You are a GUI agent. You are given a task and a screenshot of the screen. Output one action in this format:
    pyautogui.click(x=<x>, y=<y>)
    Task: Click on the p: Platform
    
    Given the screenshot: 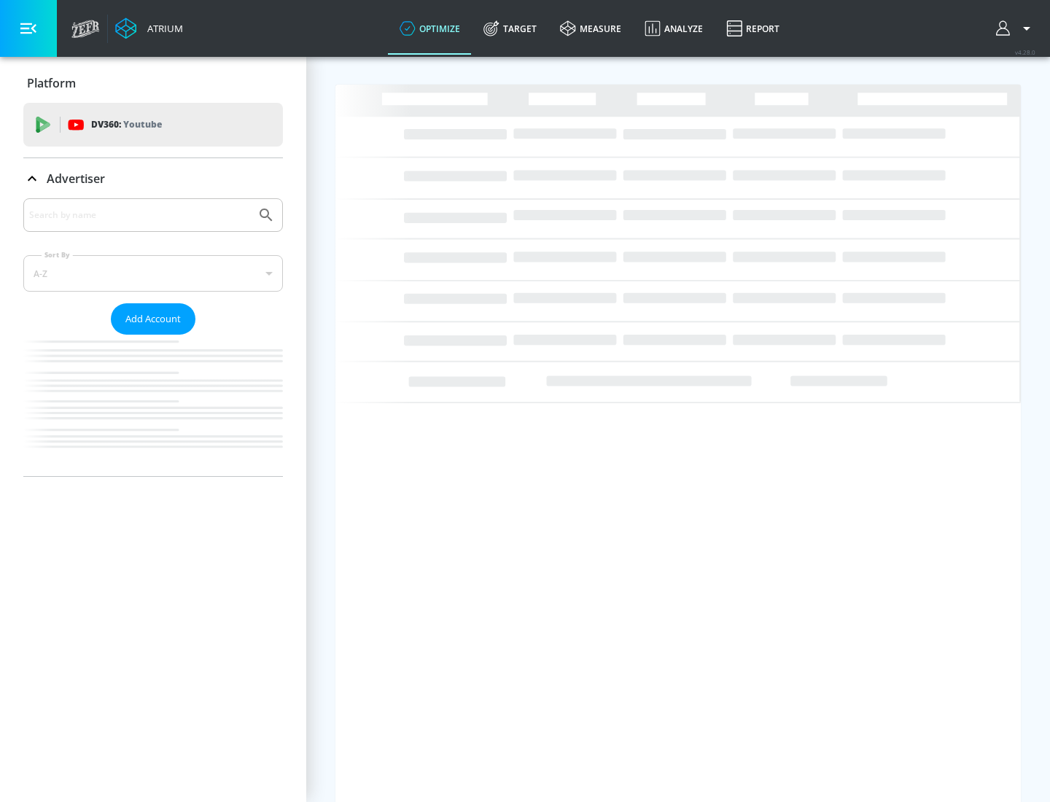 What is the action you would take?
    pyautogui.click(x=51, y=83)
    